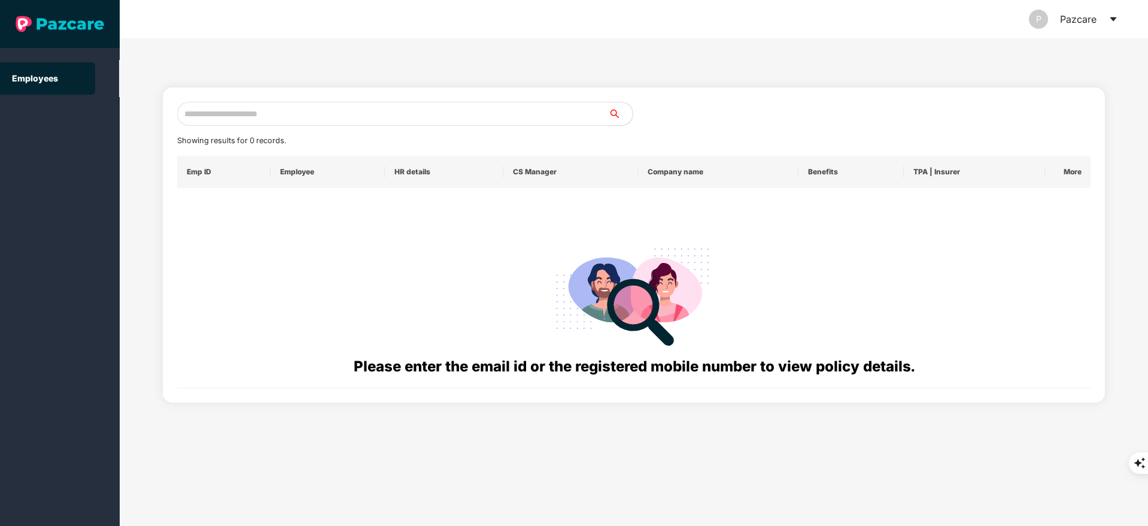  What do you see at coordinates (634, 294) in the screenshot?
I see `img: svg+xml;base64,PHN2ZyB4bWxucz0iaHR0cDovL3d3dy53My5vcmcvMjAwMC9zdmciIHdpZHRoPSIyODgiIGhlaWdodD0iMj...` at bounding box center [634, 294].